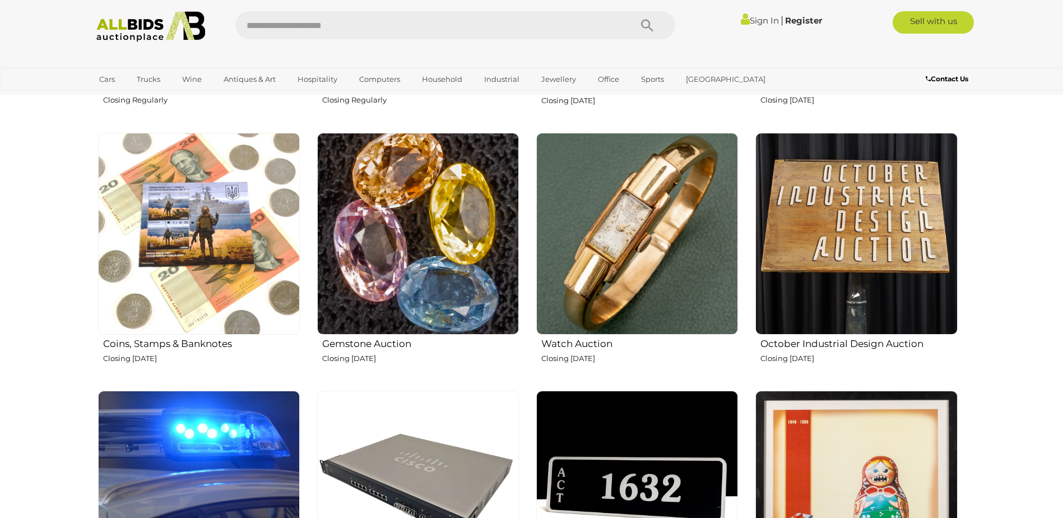 Image resolution: width=1063 pixels, height=518 pixels. I want to click on a: Antiques & Art, so click(249, 79).